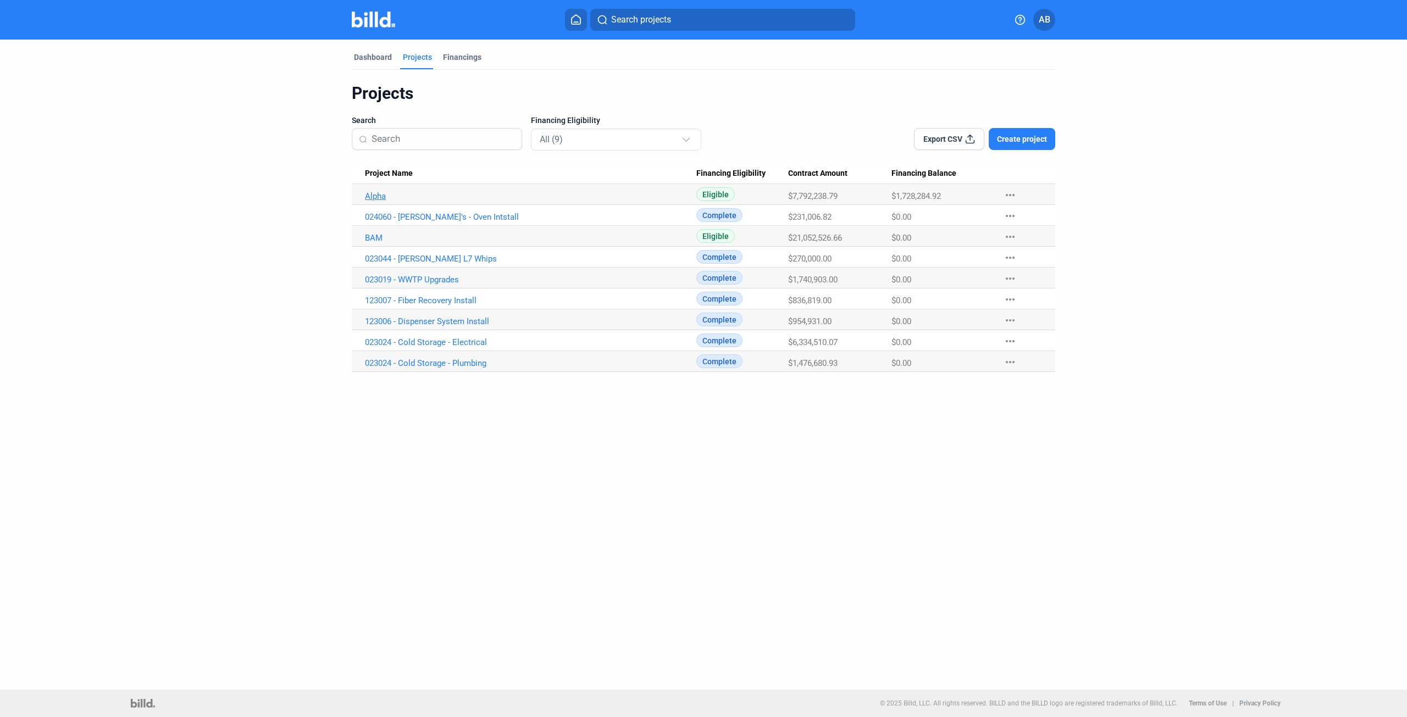  I want to click on span: $1,476,680.93, so click(813, 363).